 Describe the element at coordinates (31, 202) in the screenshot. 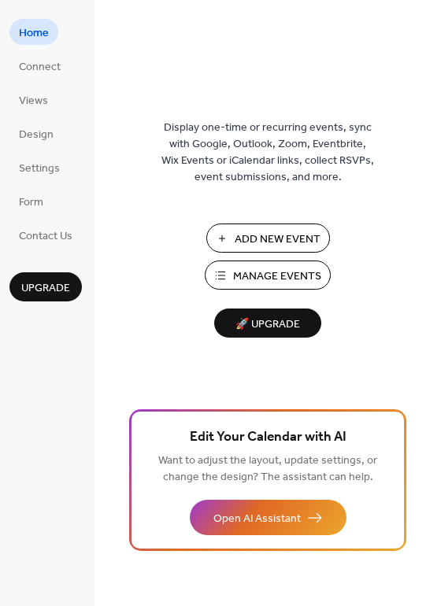

I see `span: Form` at that location.